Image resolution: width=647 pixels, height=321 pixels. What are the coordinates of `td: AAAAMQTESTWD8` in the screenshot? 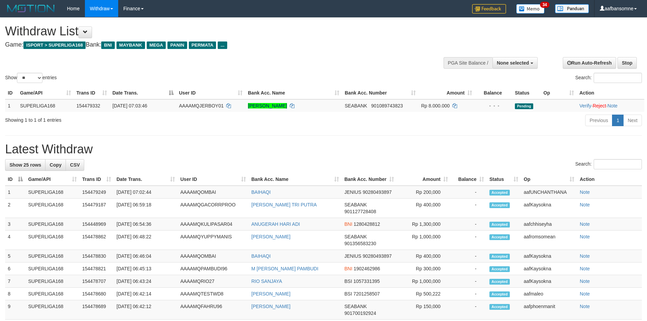 It's located at (213, 293).